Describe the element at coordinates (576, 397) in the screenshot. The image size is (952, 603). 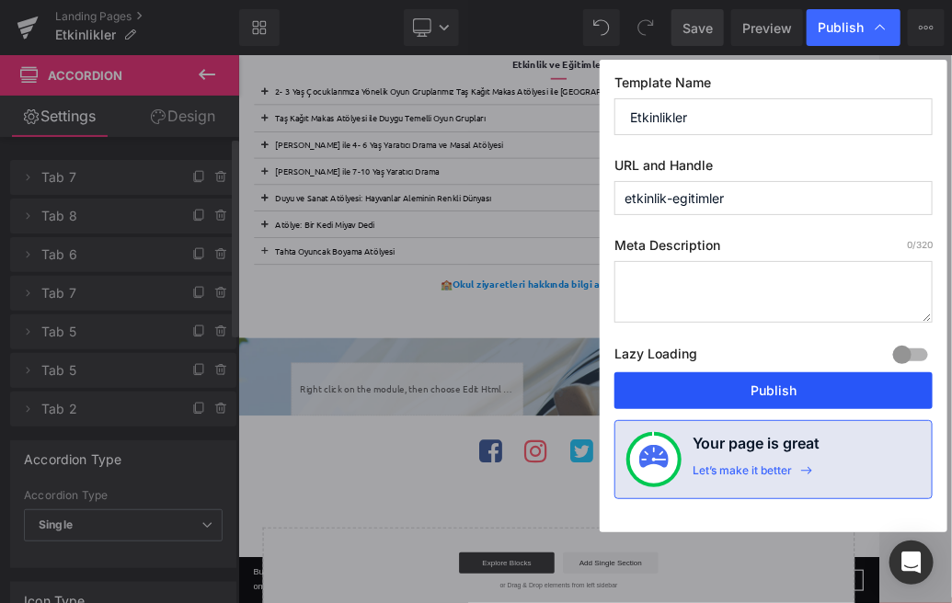
I see `a: Okul ziyaretleri hakkında bilgi almak için tıklayınız.` at that location.